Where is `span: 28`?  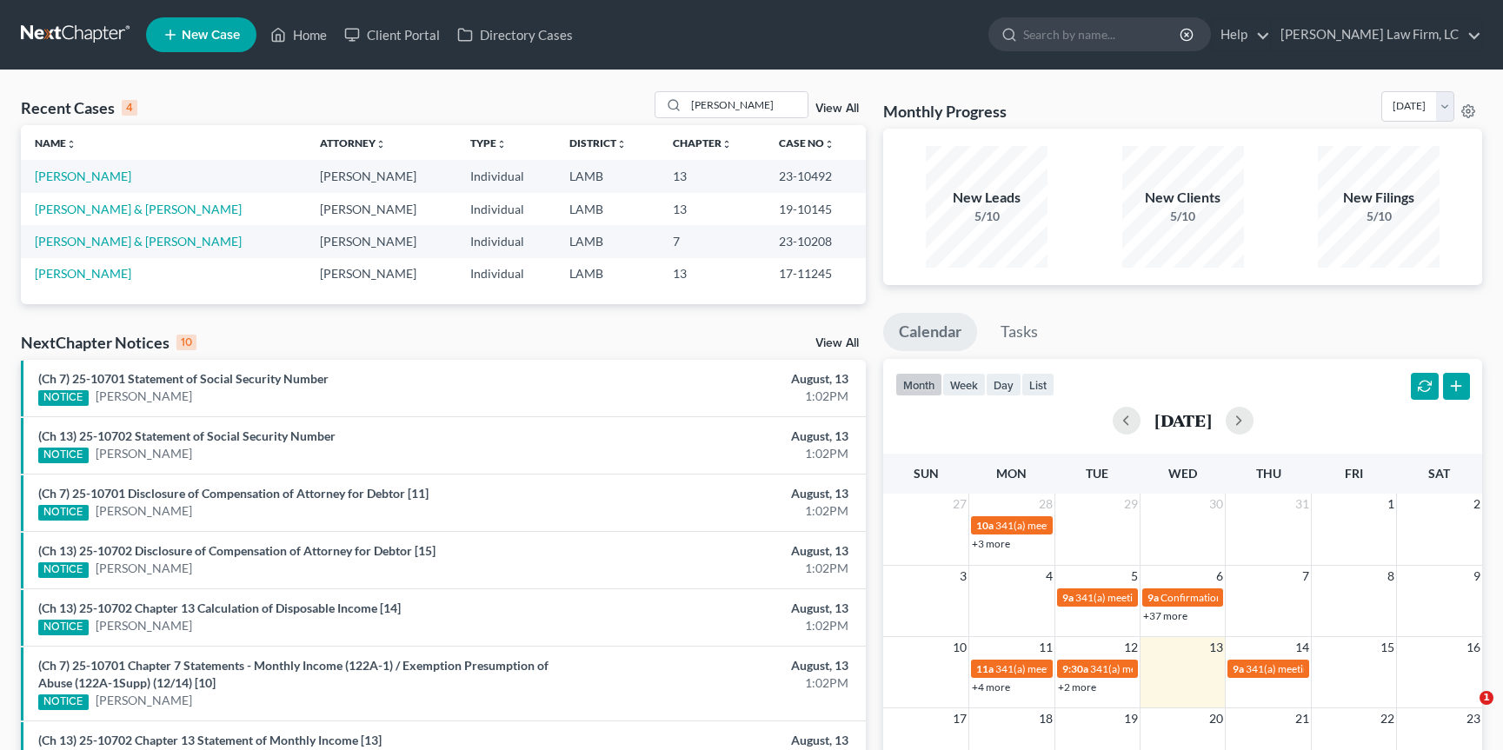
span: 28 is located at coordinates (1046, 504).